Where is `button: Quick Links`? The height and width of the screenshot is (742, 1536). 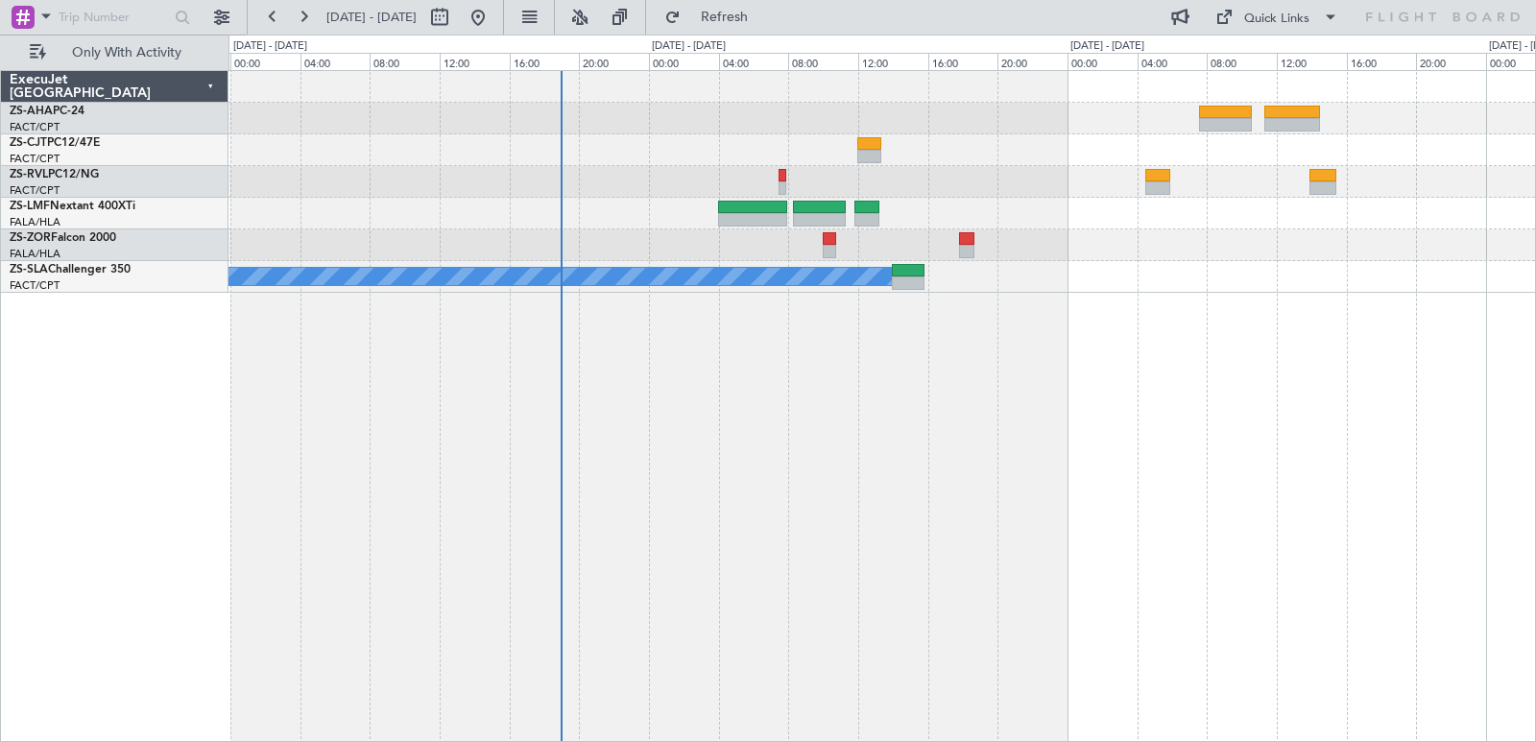 button: Quick Links is located at coordinates (1277, 17).